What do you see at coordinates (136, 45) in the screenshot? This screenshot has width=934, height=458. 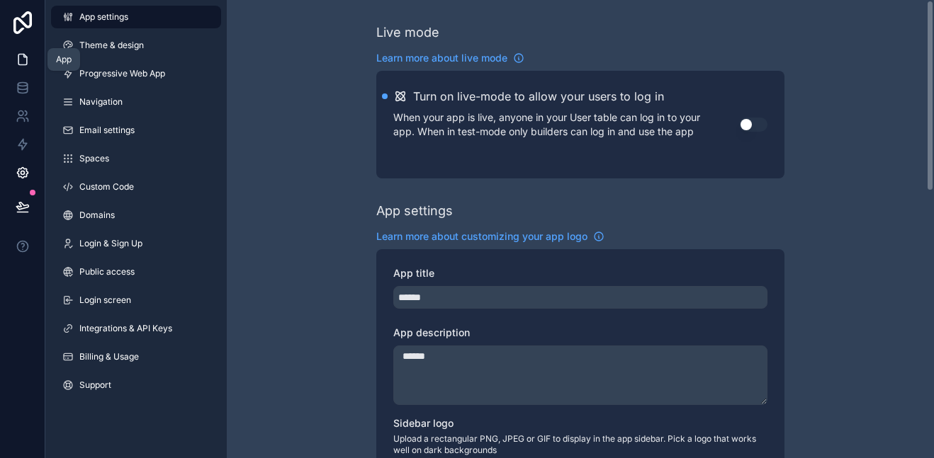 I see `a: Theme & design` at bounding box center [136, 45].